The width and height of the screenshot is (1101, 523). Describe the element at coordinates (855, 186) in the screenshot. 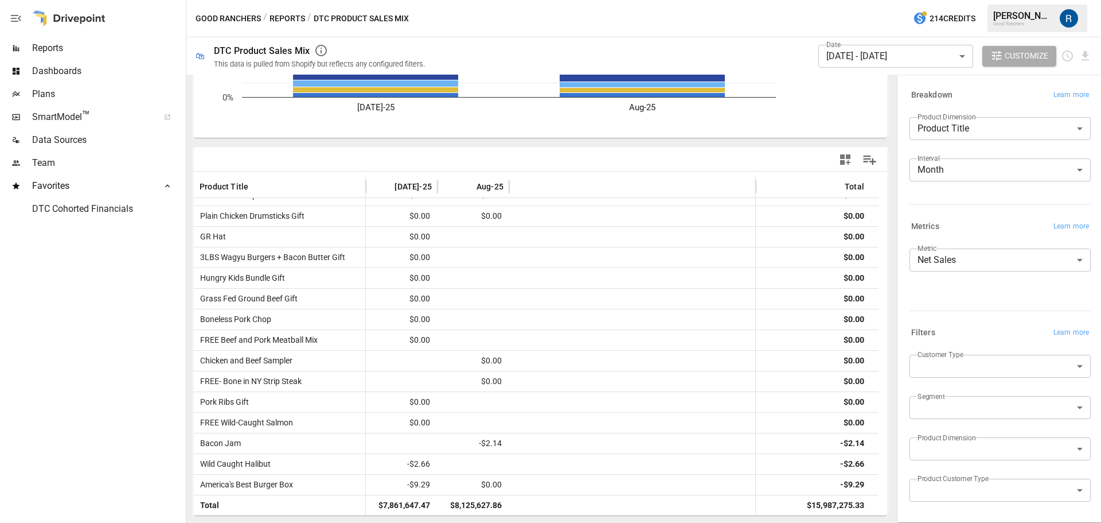

I see `div: Total` at that location.